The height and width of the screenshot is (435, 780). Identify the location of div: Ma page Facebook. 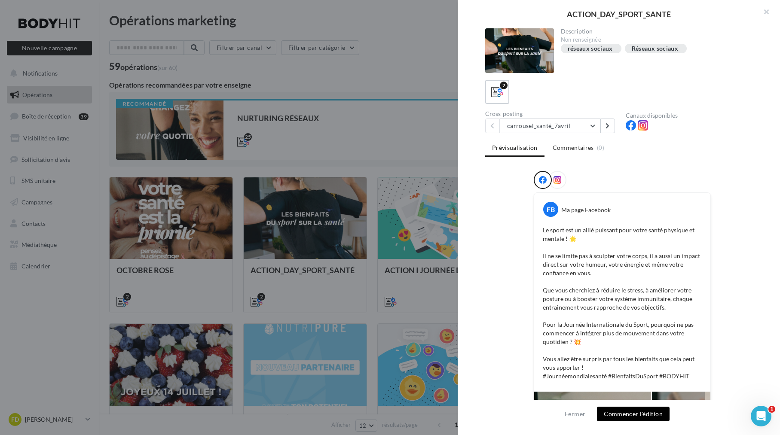
(586, 210).